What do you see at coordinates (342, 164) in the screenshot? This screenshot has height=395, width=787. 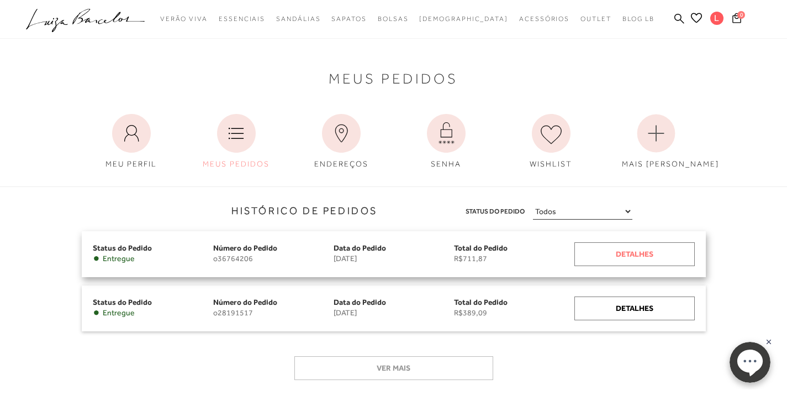 I see `span: ENDEREÇOS` at bounding box center [342, 164].